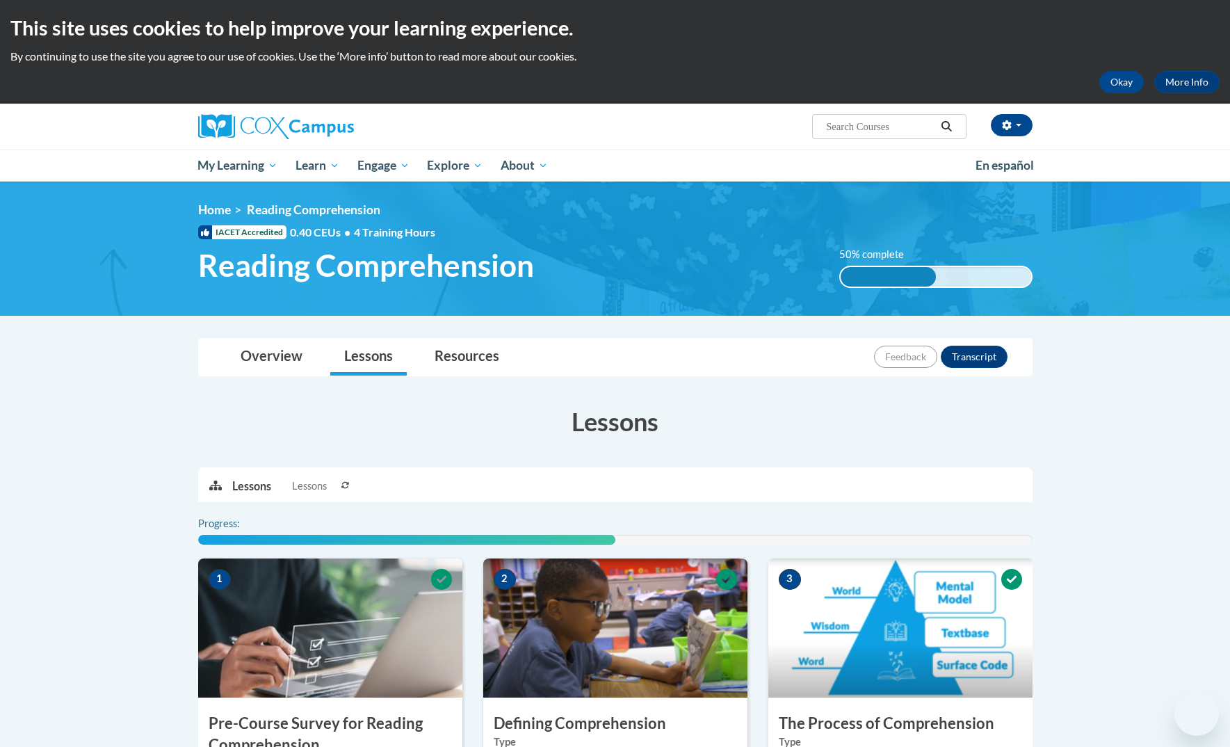 Image resolution: width=1230 pixels, height=747 pixels. Describe the element at coordinates (455, 165) in the screenshot. I see `span: Explore` at that location.